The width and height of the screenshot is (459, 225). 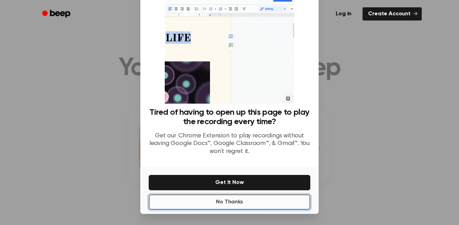 What do you see at coordinates (229, 202) in the screenshot?
I see `button: No Thanks` at bounding box center [229, 202].